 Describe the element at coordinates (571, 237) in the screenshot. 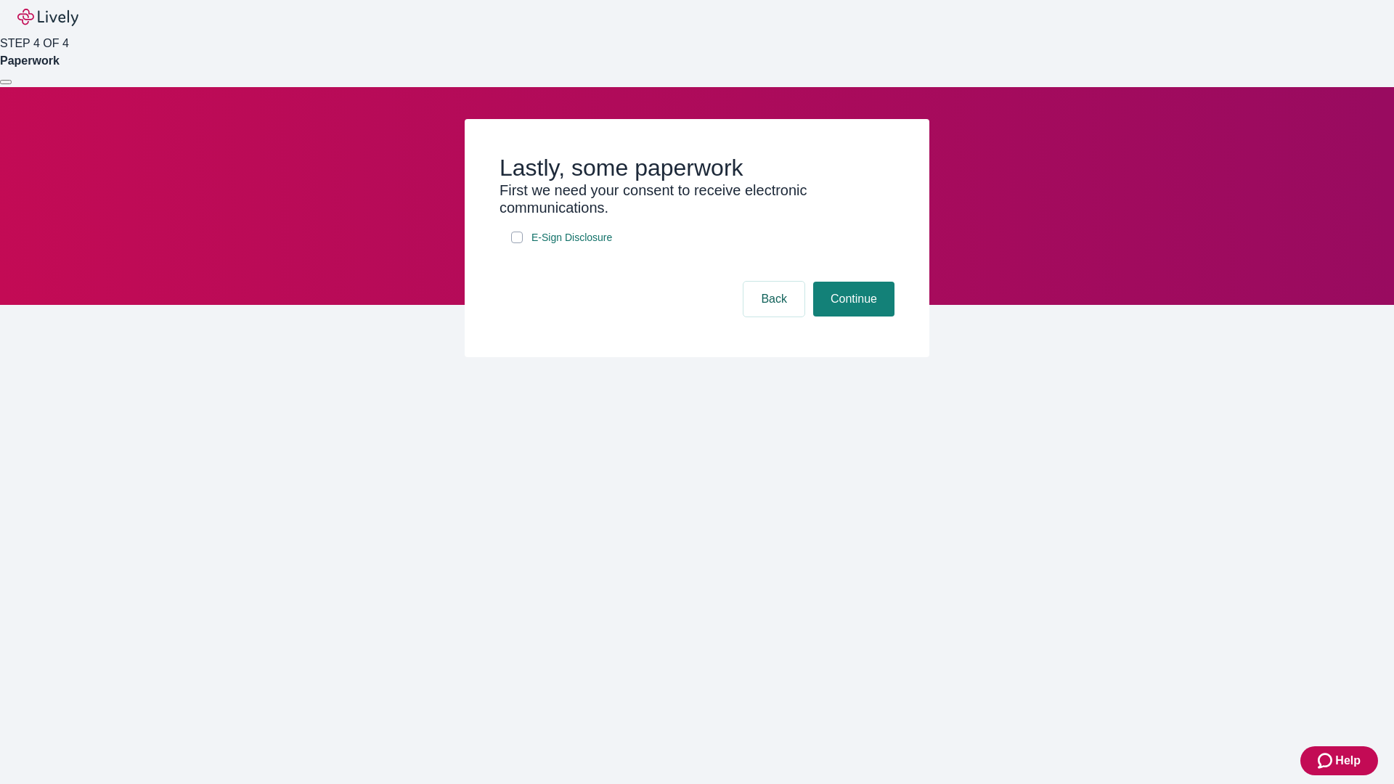

I see `span: E-Sign Disclosure` at that location.